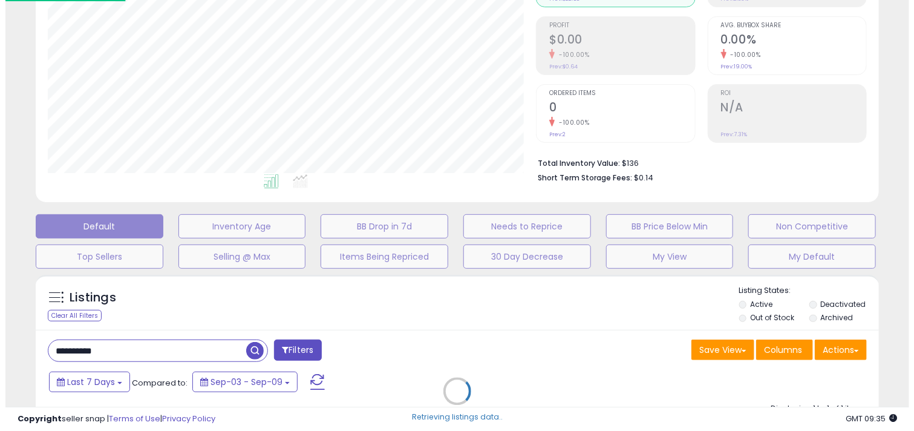 This screenshot has width=914, height=431. What do you see at coordinates (617, 108) in the screenshot?
I see `h2: 0` at bounding box center [617, 108].